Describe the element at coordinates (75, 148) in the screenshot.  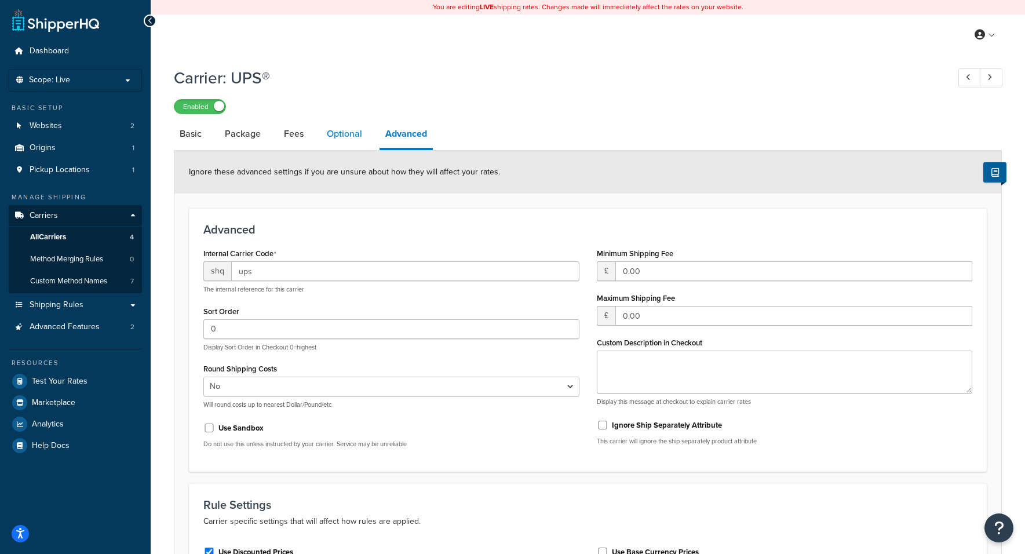
I see `a: Origins1` at that location.